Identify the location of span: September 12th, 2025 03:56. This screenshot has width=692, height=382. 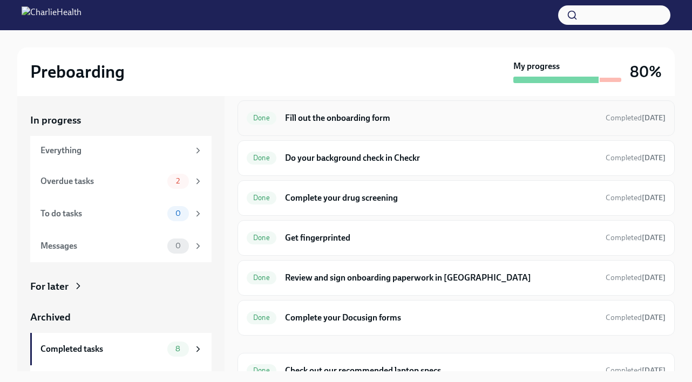
(635, 197).